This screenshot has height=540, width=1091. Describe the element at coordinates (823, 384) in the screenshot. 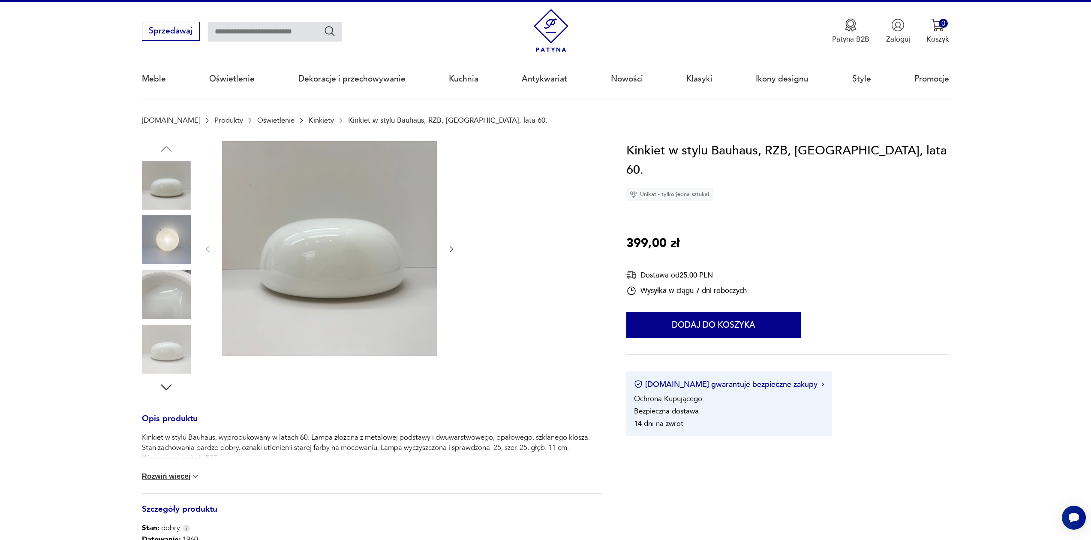

I see `img: Ikona strzałki w prawo` at that location.